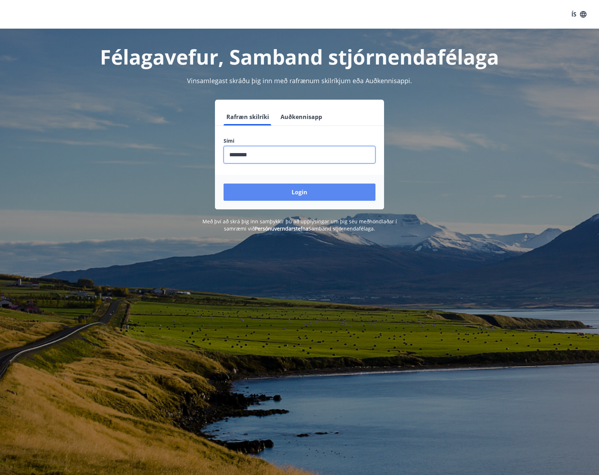 This screenshot has height=475, width=599. What do you see at coordinates (282, 228) in the screenshot?
I see `a: Persónuverndarstefna` at bounding box center [282, 228].